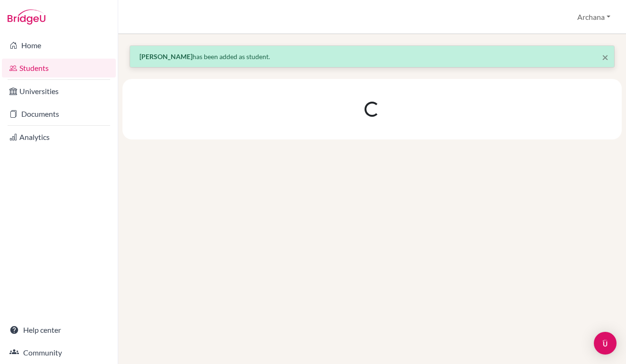  What do you see at coordinates (59, 45) in the screenshot?
I see `a: Home` at bounding box center [59, 45].